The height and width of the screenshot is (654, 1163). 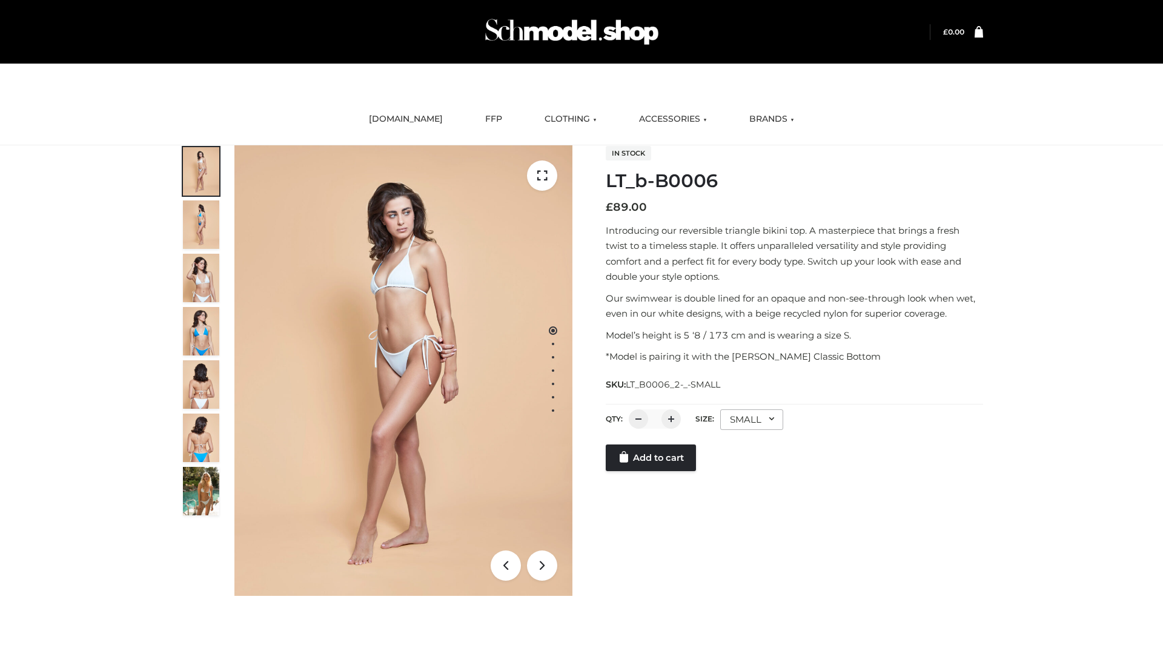 I want to click on span: In stock, so click(x=628, y=153).